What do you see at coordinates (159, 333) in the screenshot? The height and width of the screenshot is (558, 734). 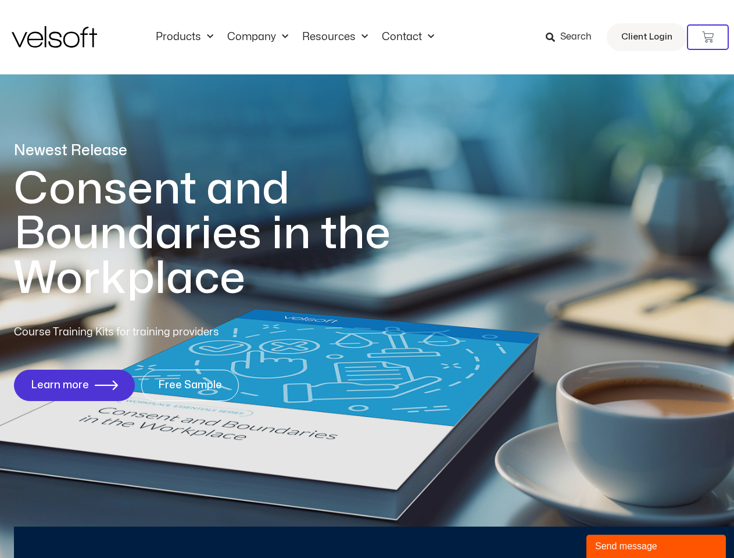 I see `p: Course Training Kits for training providers` at bounding box center [159, 333].